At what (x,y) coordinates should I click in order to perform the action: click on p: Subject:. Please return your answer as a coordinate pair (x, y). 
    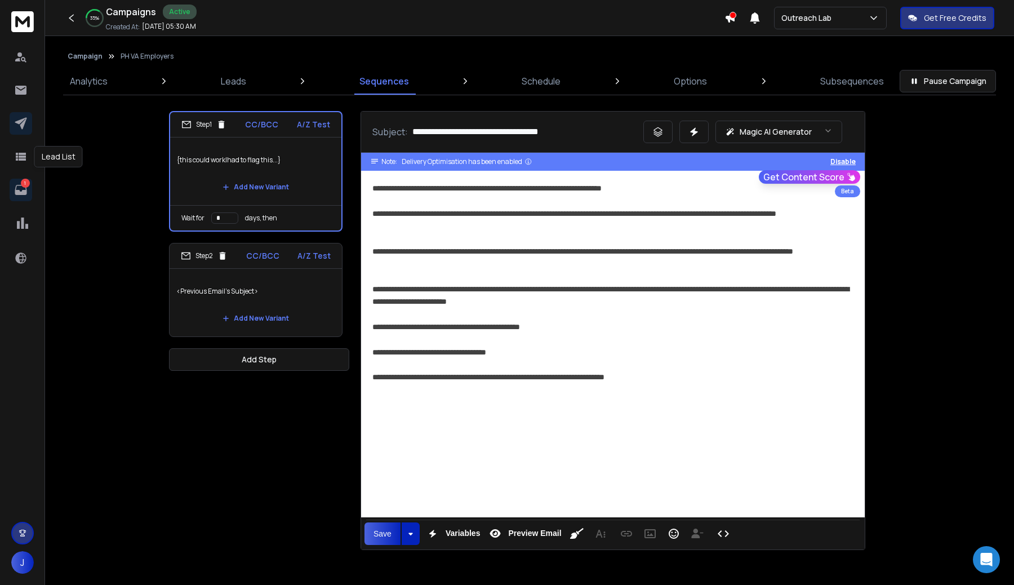
    Looking at the image, I should click on (390, 132).